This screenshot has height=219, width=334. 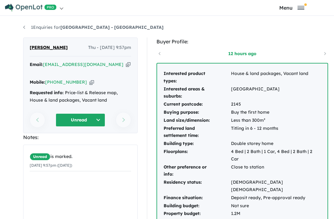 I want to click on td: Close to station, so click(x=276, y=171).